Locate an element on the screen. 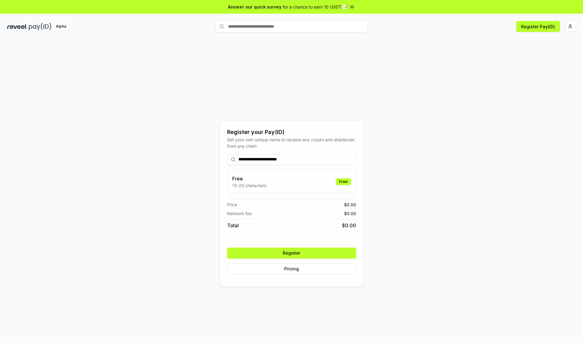  img: reveel_dark is located at coordinates (17, 26).